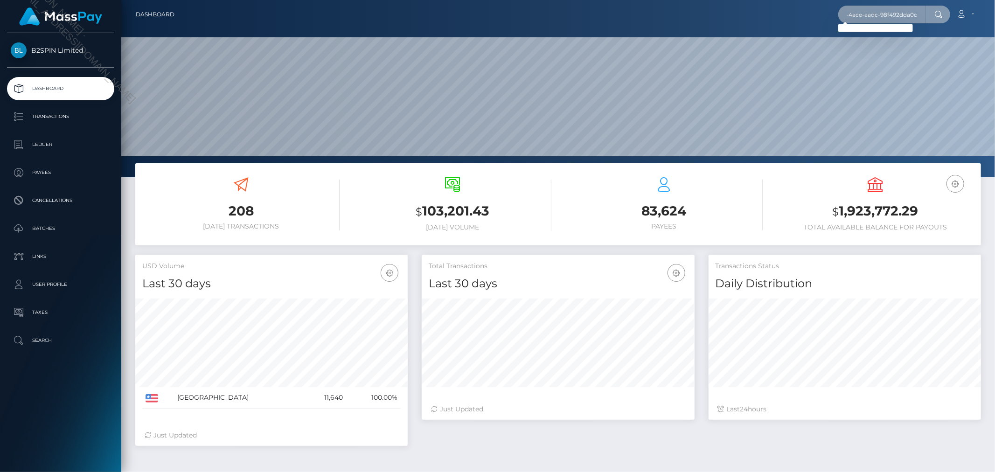 This screenshot has width=995, height=472. What do you see at coordinates (61, 117) in the screenshot?
I see `a: Transactions` at bounding box center [61, 117].